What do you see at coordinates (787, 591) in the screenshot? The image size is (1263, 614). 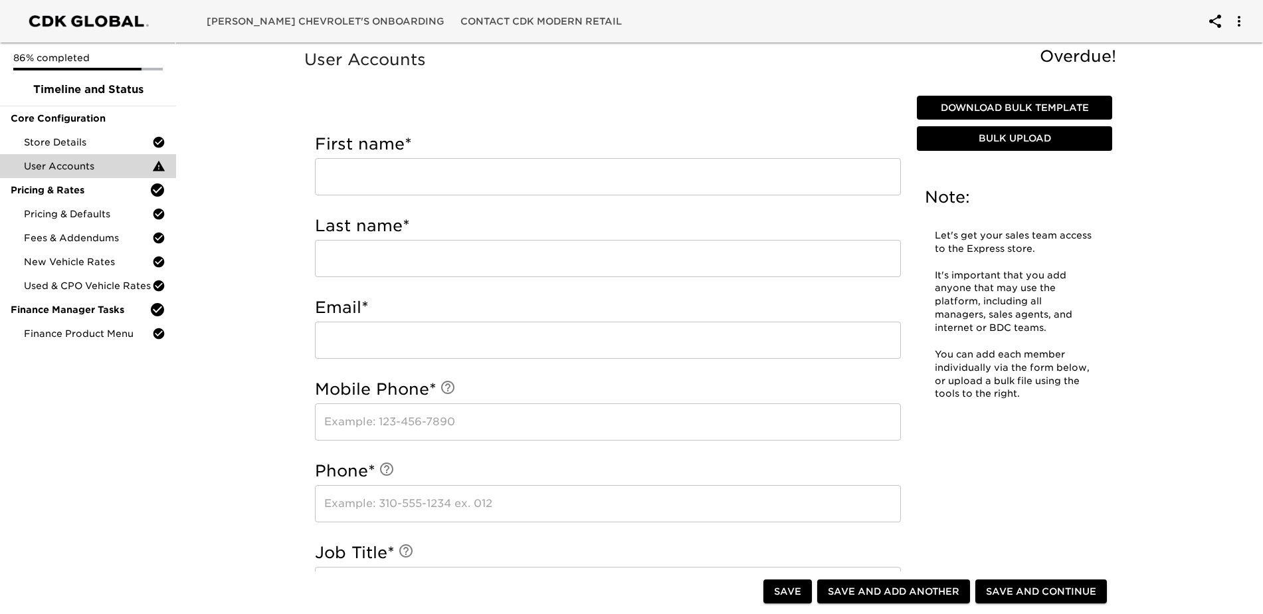 I see `span: Save` at bounding box center [787, 591].